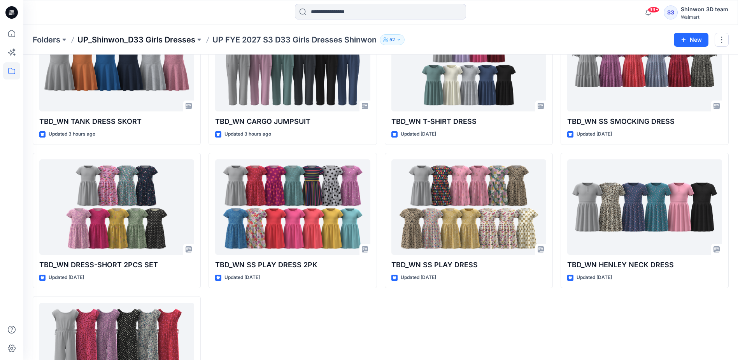 Image resolution: width=738 pixels, height=360 pixels. Describe the element at coordinates (645, 121) in the screenshot. I see `p: TBD_WN SS SMOCKING DRESS` at that location.